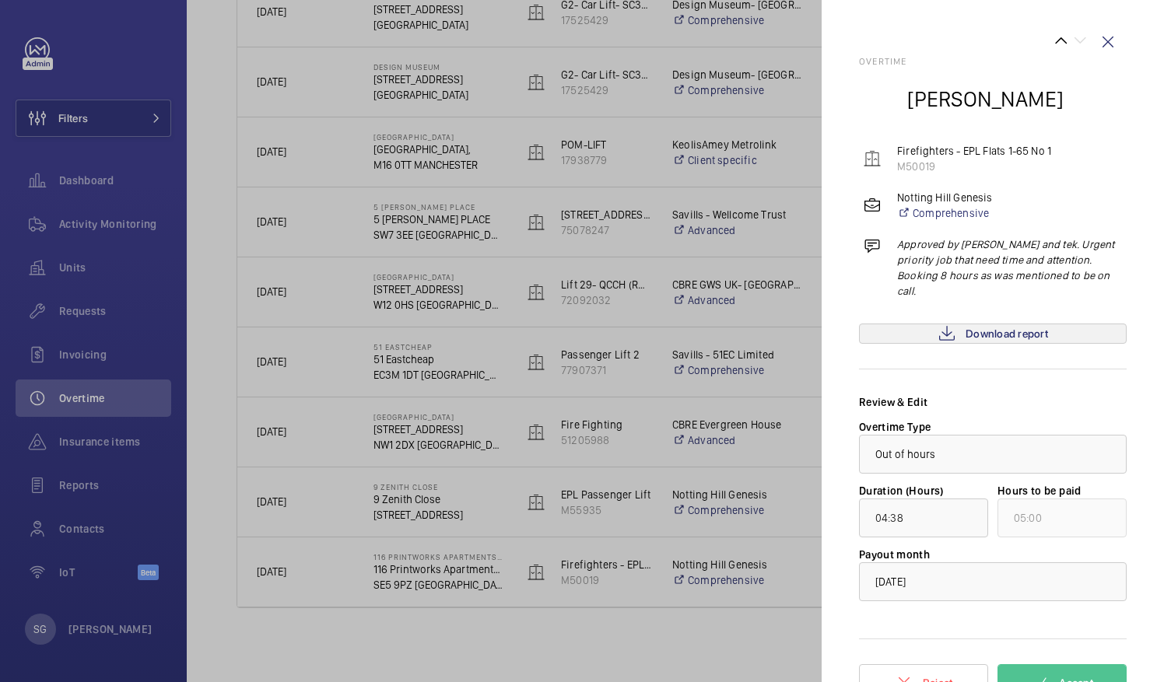  Describe the element at coordinates (993, 61) in the screenshot. I see `h2: Overtime` at that location.